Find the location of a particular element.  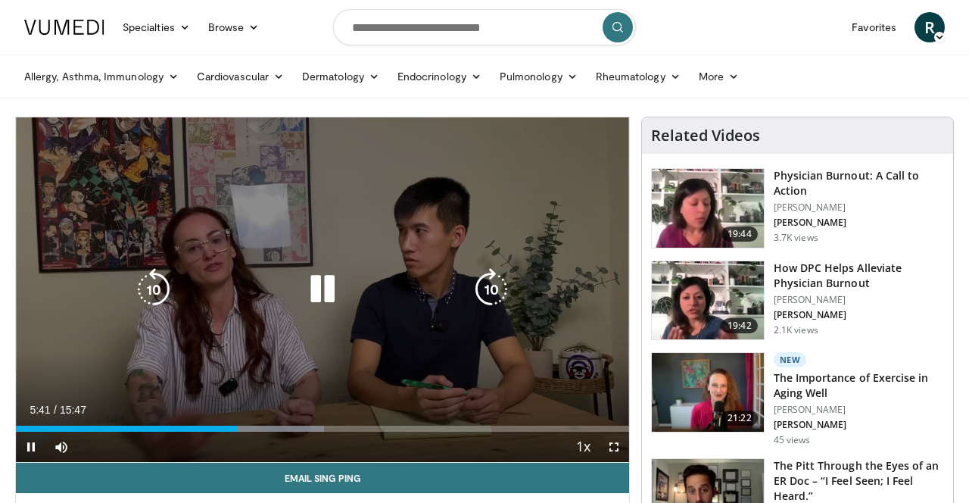

a: Pulmonology is located at coordinates (538, 76).